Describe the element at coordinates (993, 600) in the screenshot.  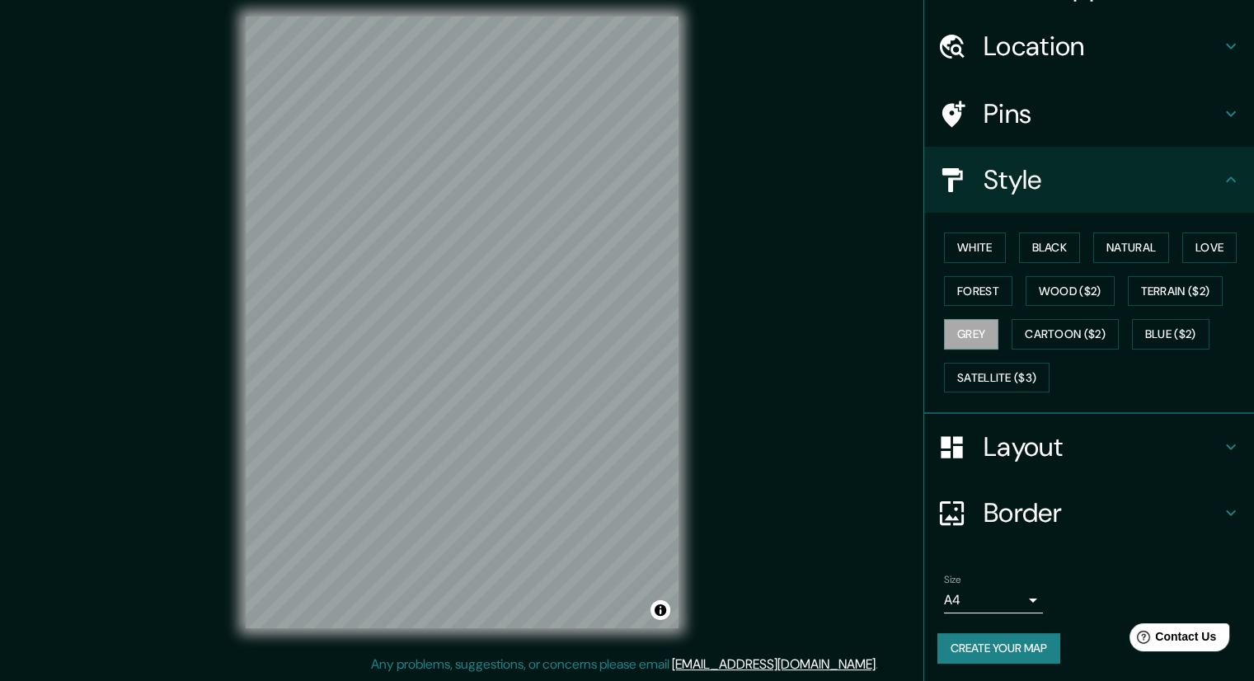
I see `div: A4` at that location.